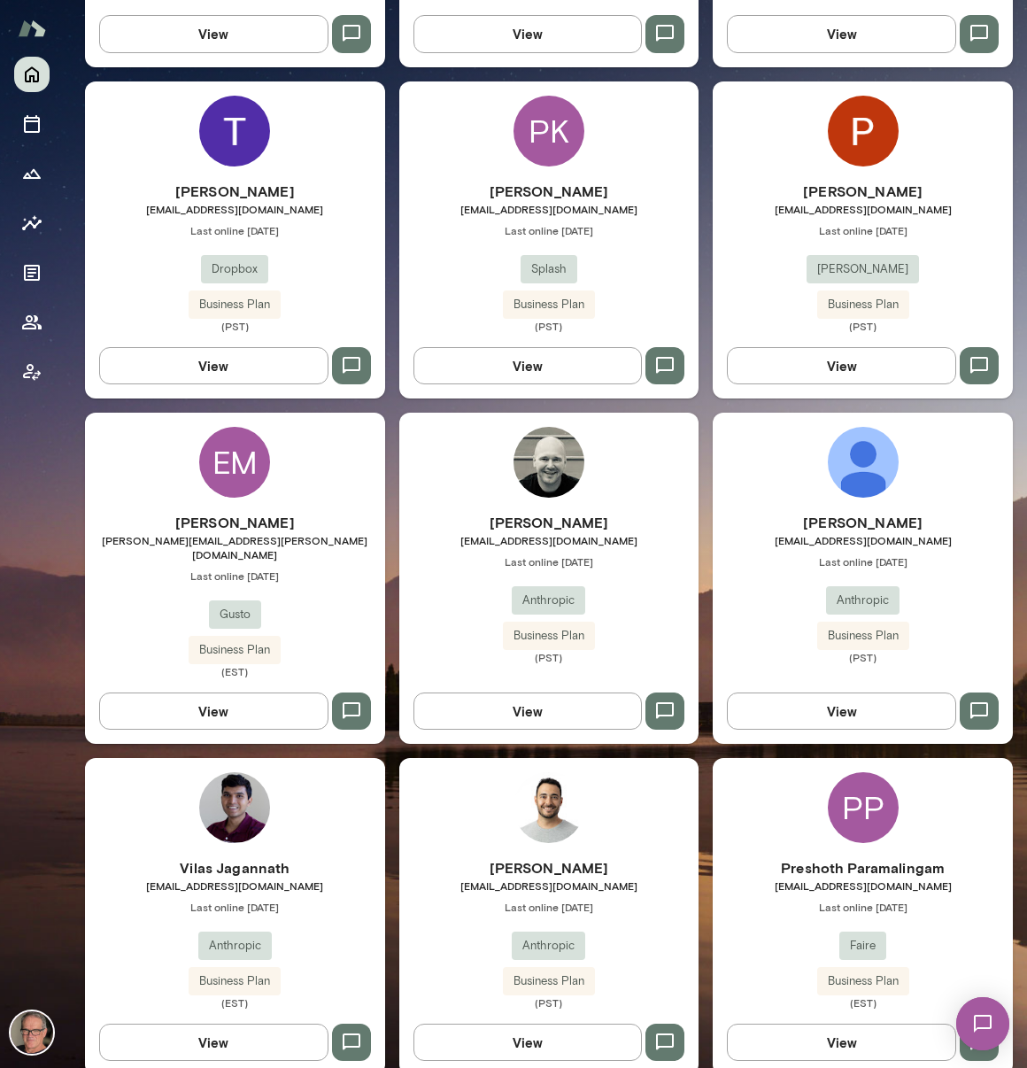  Describe the element at coordinates (235, 868) in the screenshot. I see `h6: Vilas Jagannath` at that location.